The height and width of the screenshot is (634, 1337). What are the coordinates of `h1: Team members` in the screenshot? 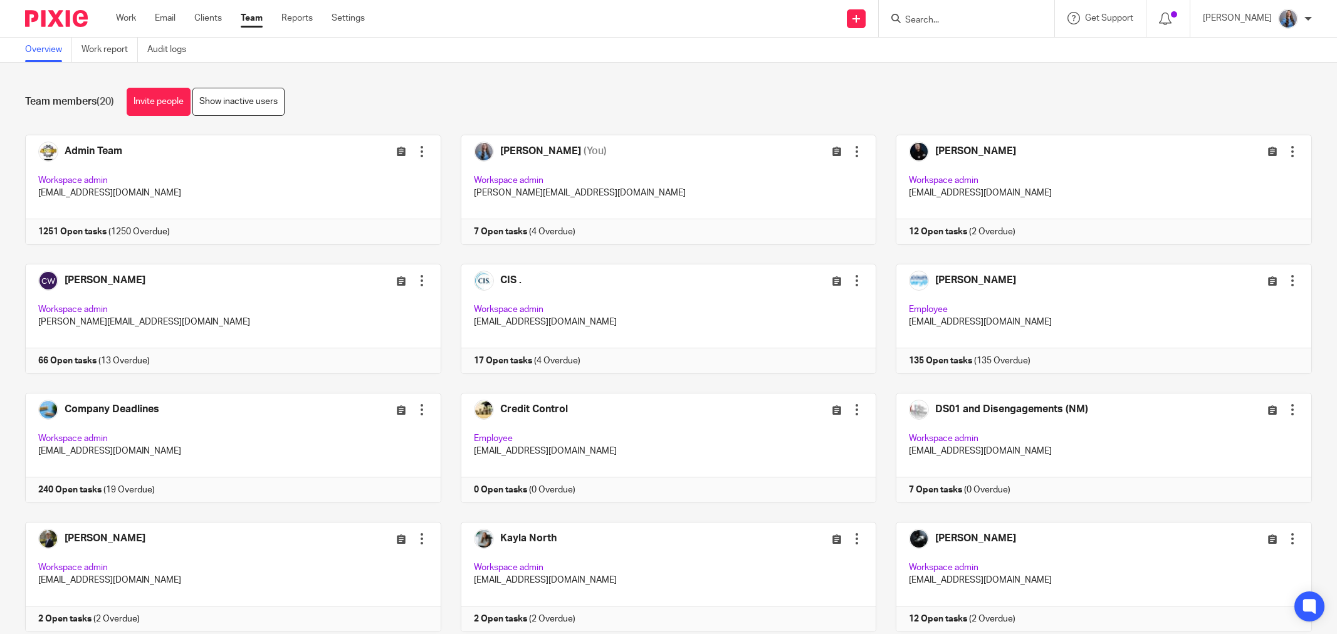 It's located at (70, 102).